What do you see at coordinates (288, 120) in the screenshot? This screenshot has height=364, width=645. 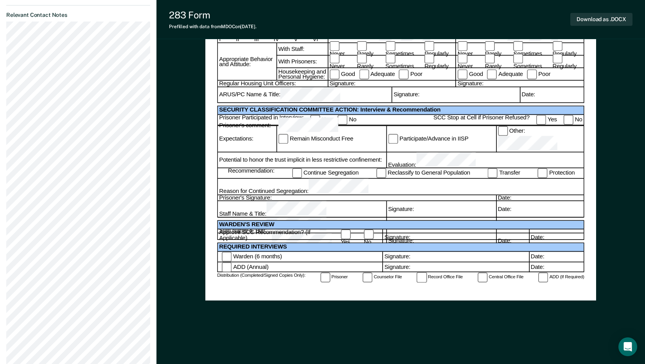 I see `div: Prisoner Participated in Interview:` at bounding box center [288, 120].